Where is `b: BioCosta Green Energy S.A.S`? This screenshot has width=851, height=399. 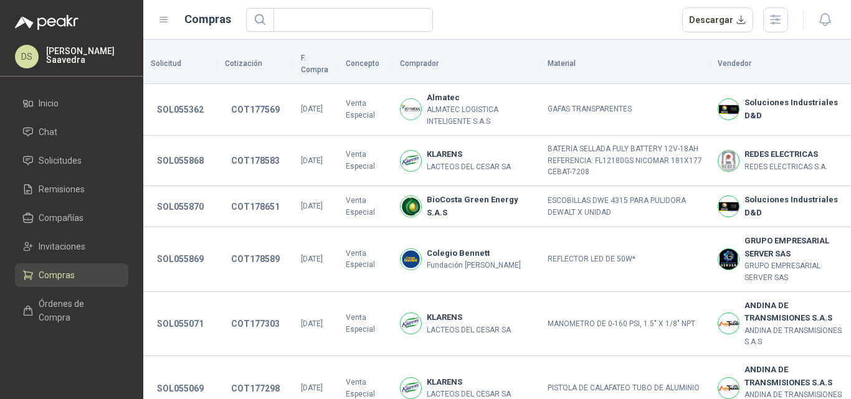
b: BioCosta Green Energy S.A.S is located at coordinates (479, 206).